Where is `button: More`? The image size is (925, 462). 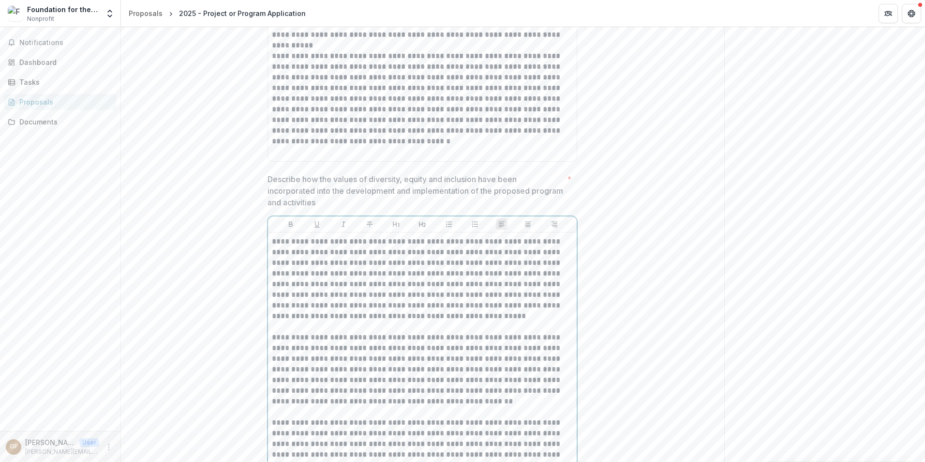
button: More is located at coordinates (109, 447).